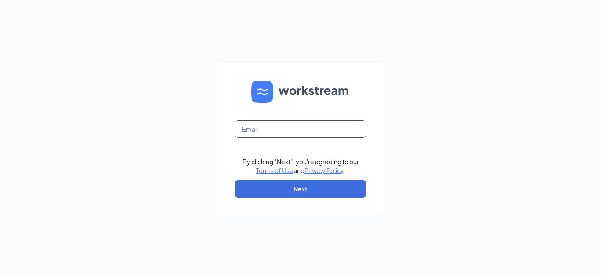  What do you see at coordinates (274, 171) in the screenshot?
I see `a: Terms of Use` at bounding box center [274, 171].